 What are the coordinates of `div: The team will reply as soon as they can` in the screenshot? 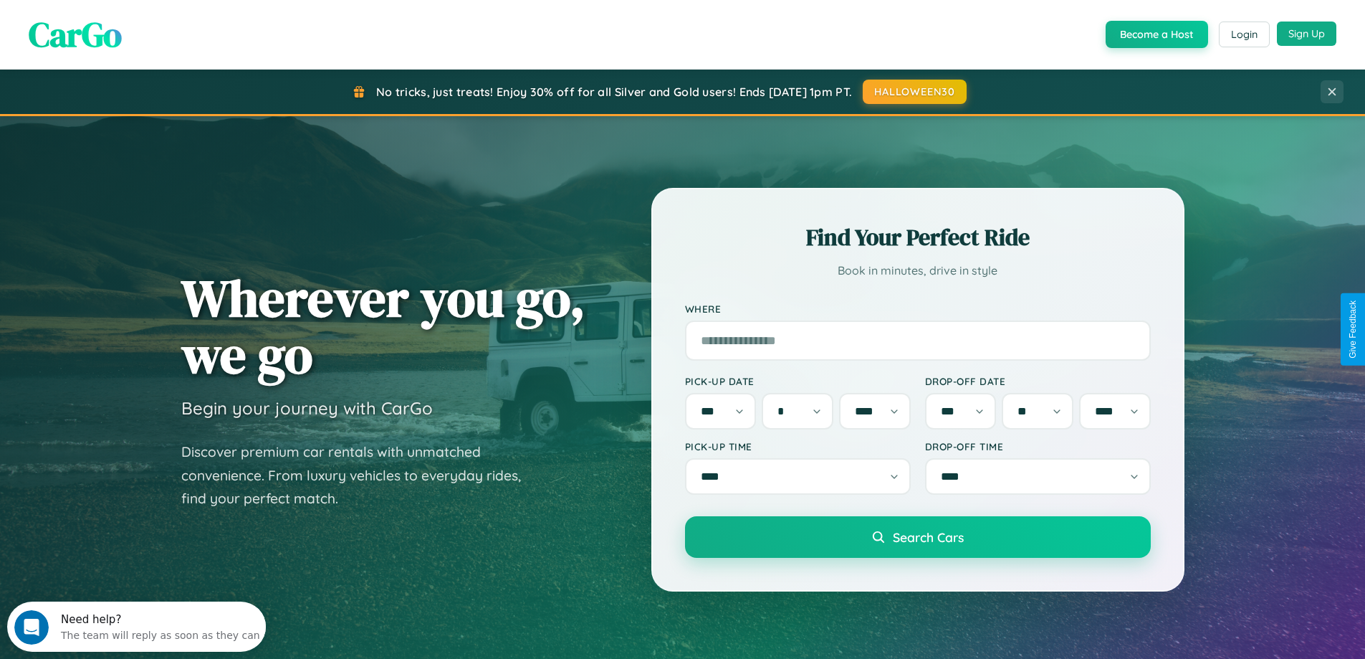 It's located at (153, 31).